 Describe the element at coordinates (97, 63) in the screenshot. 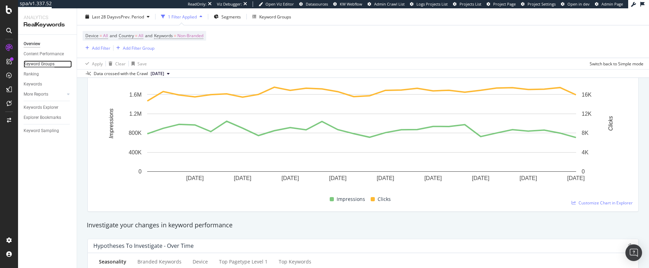

I see `div: Apply` at that location.